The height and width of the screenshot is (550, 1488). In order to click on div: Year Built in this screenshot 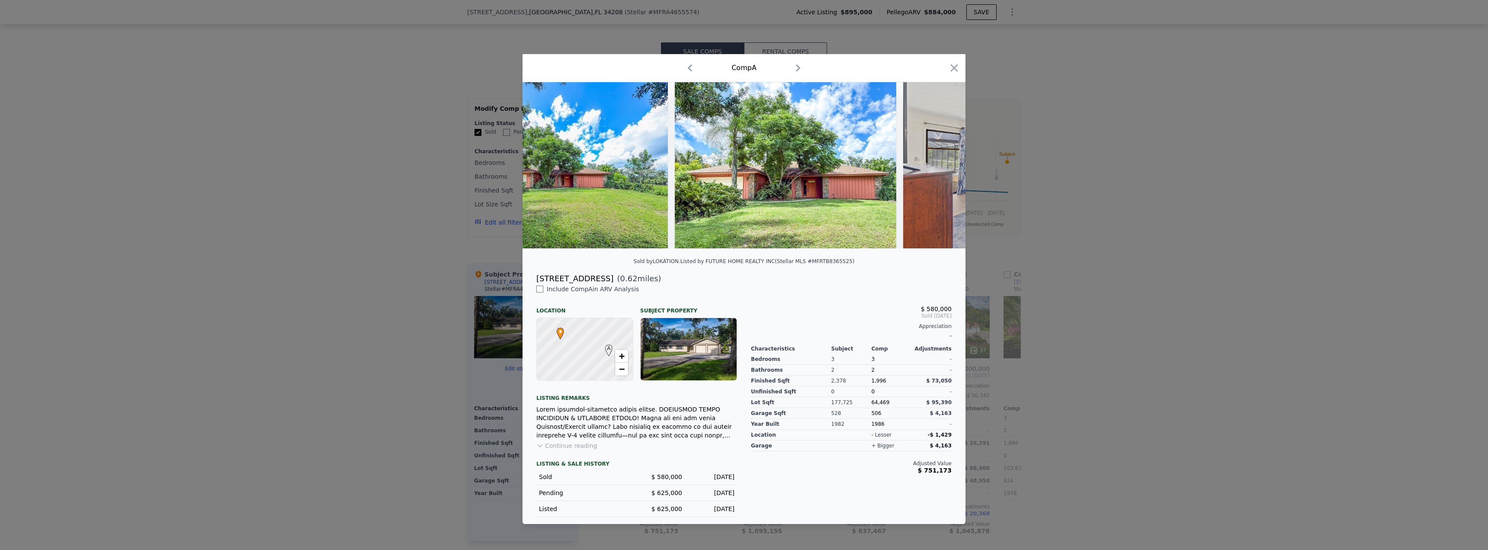, I will do `click(791, 424)`.